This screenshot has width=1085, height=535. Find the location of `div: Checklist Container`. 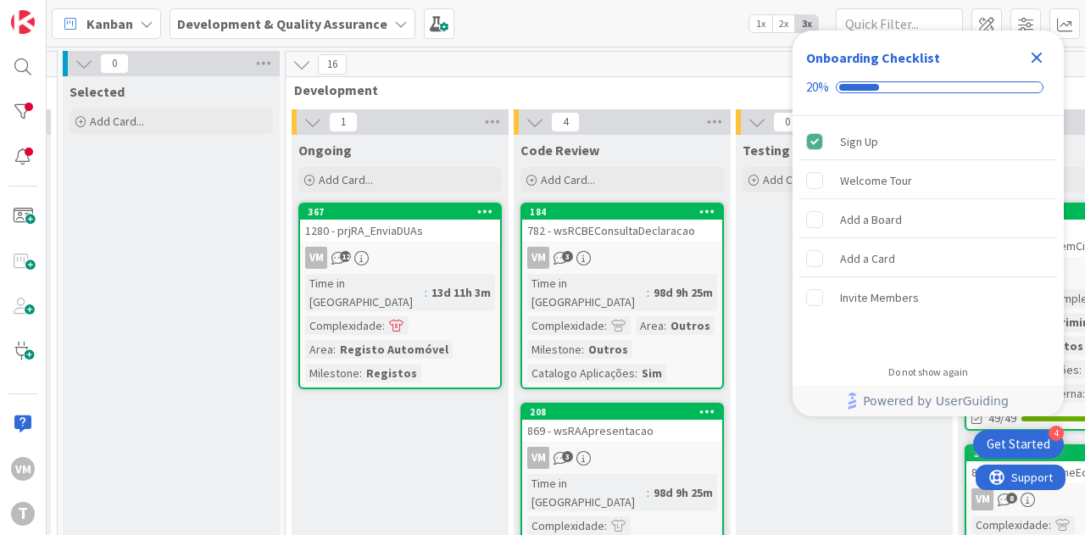

div: Checklist Container is located at coordinates (928, 223).